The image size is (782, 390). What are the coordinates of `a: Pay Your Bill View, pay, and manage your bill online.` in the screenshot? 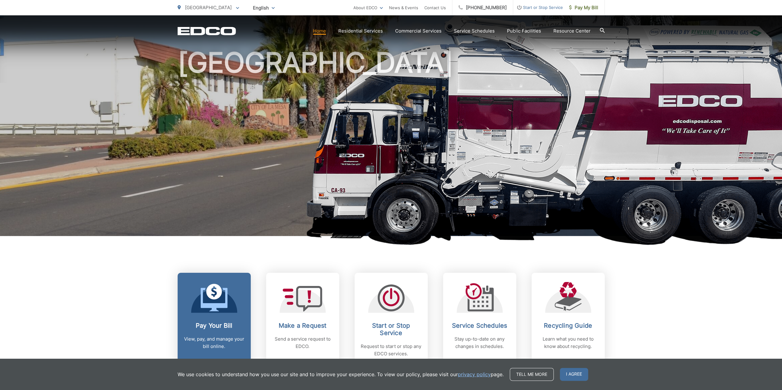 It's located at (214, 320).